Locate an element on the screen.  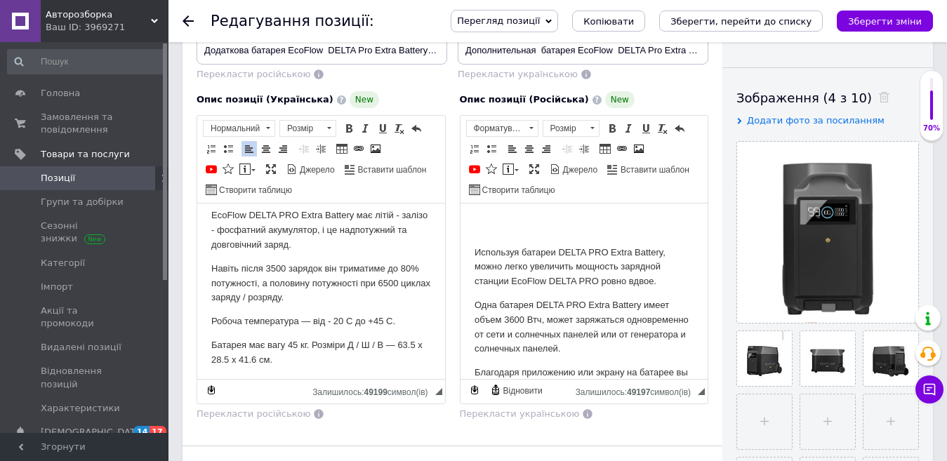
span: 17 is located at coordinates (157, 432).